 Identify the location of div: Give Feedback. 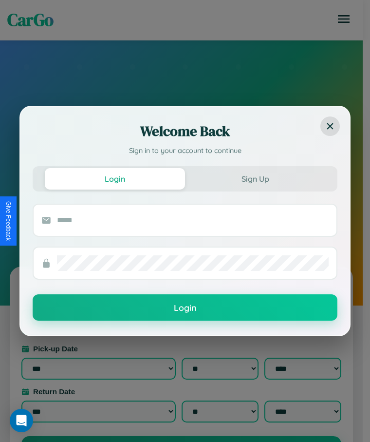
(8, 221).